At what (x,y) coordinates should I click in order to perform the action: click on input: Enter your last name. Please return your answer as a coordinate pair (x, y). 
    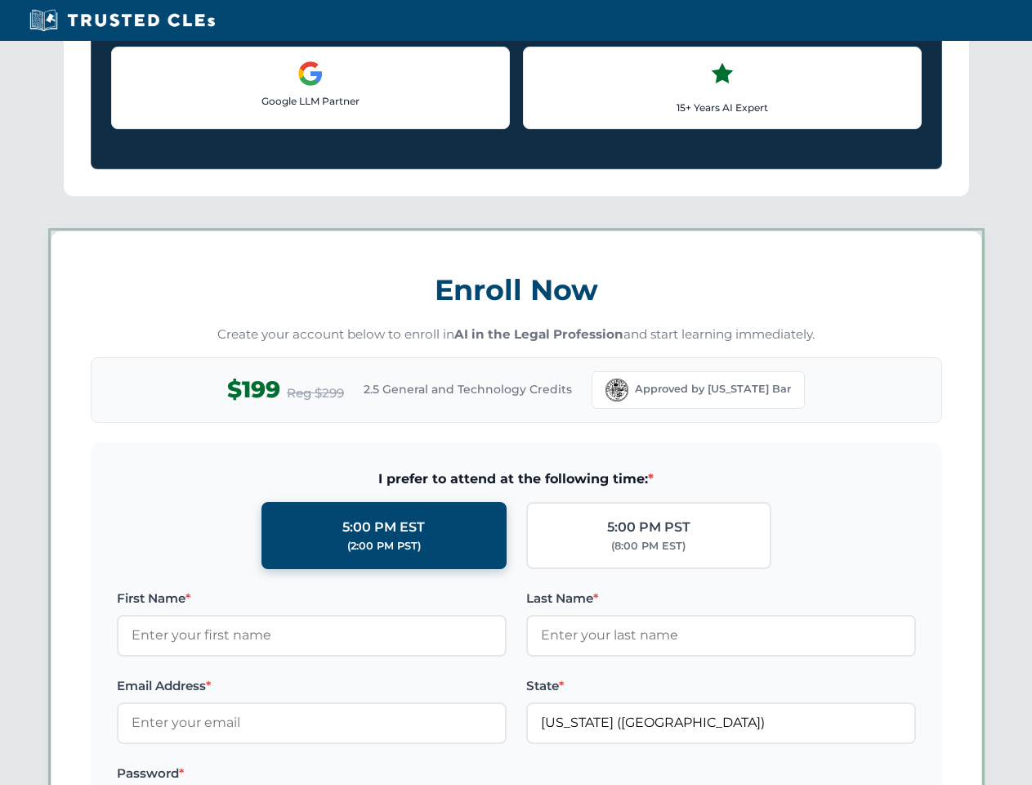
    Looking at the image, I should click on (721, 635).